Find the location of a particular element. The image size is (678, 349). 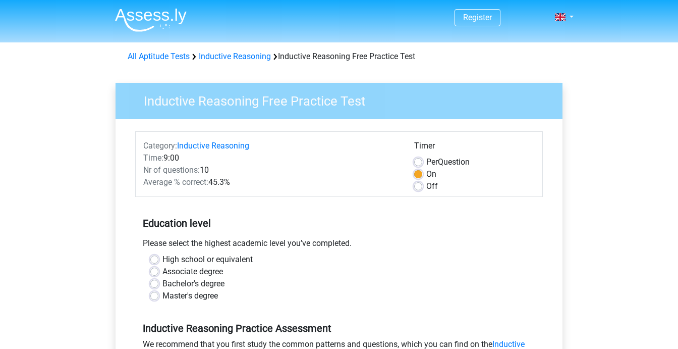

div: 45.3% is located at coordinates (271, 182).